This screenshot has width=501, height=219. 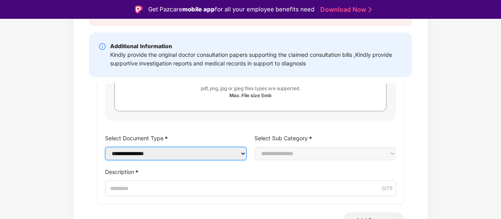 I want to click on div: Max. File size 5mb, so click(x=251, y=96).